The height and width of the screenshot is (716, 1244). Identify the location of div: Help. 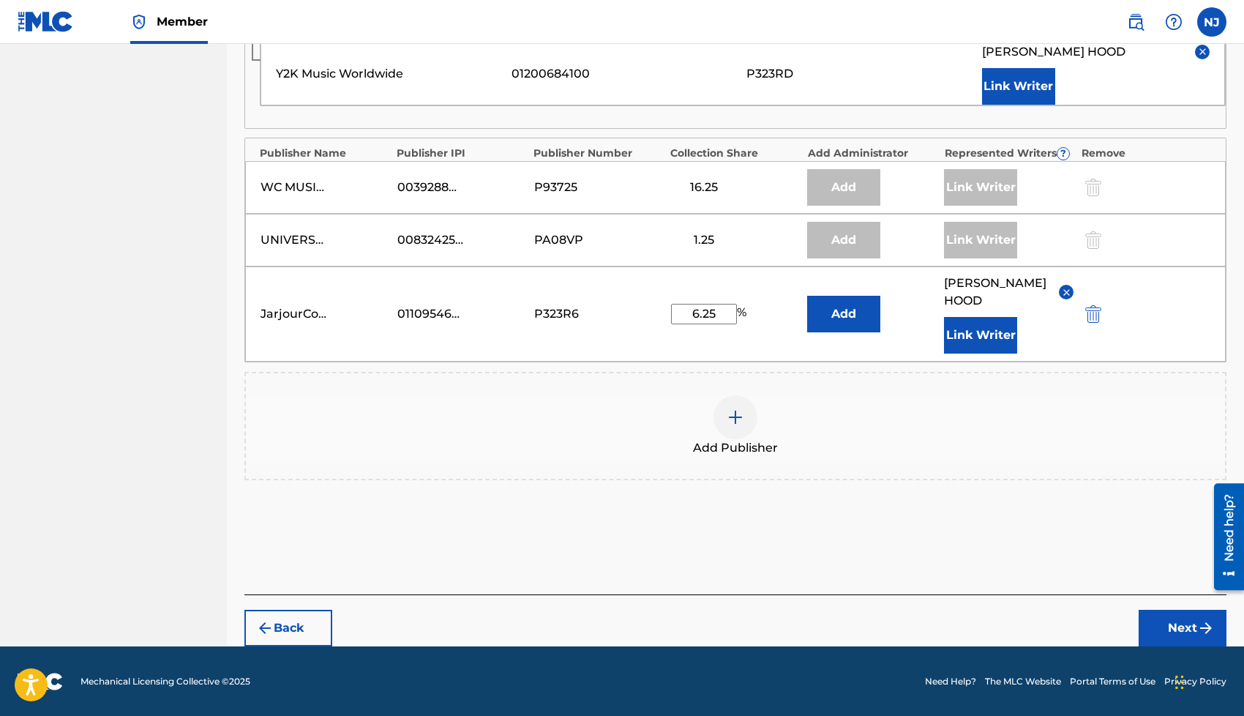
(1174, 22).